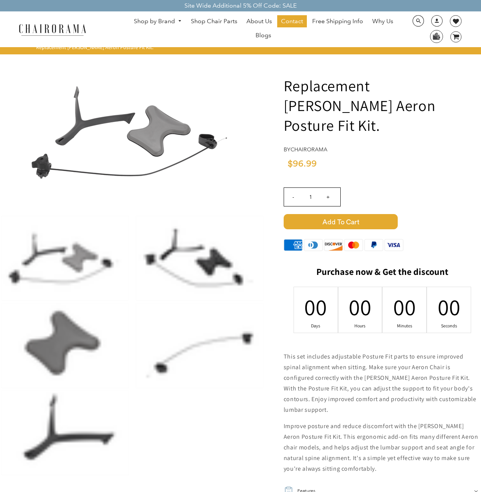  Describe the element at coordinates (264, 29) in the screenshot. I see `nav: DesktopNavigation` at that location.